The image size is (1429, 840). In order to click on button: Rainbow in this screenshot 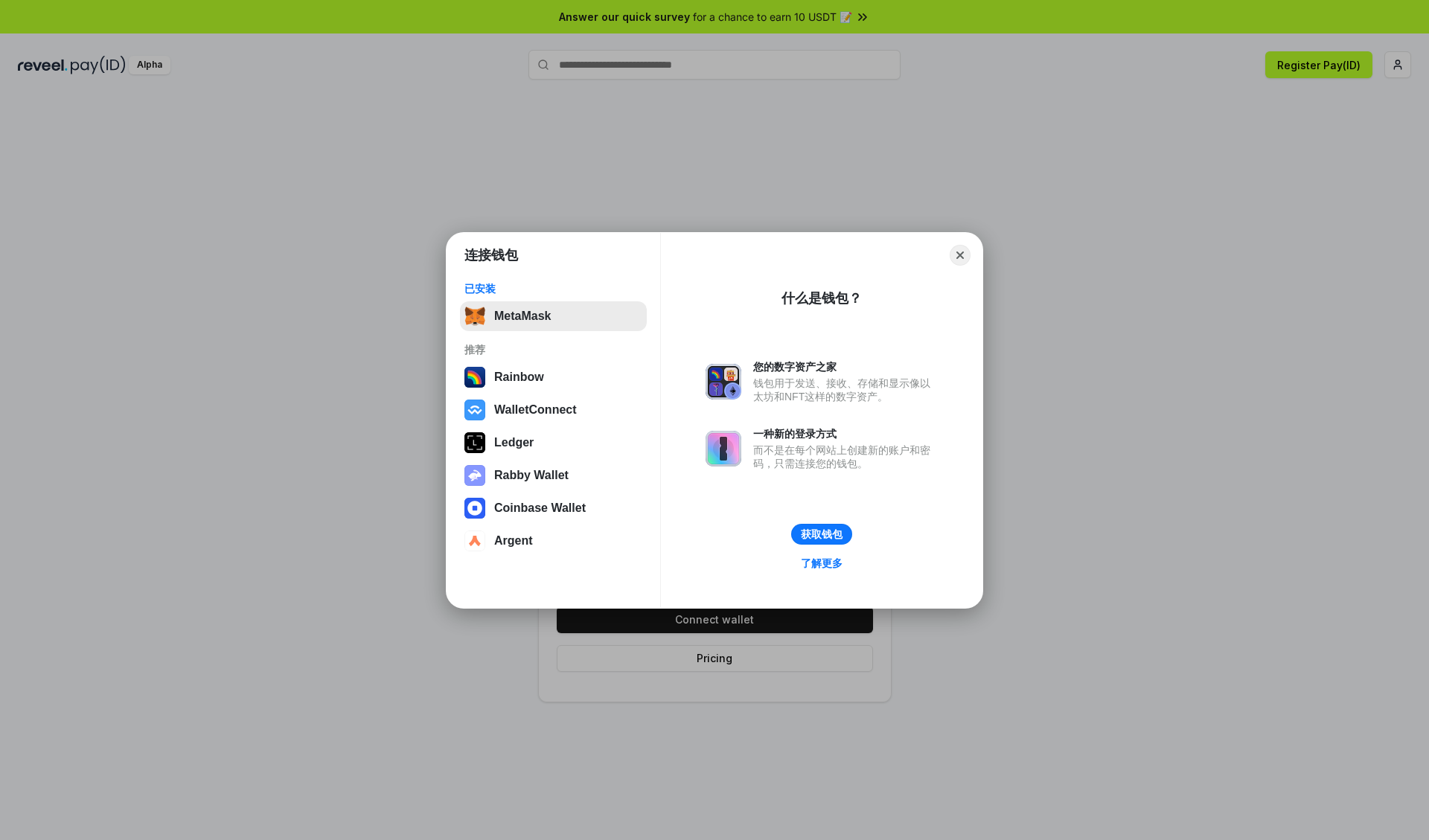, I will do `click(553, 377)`.